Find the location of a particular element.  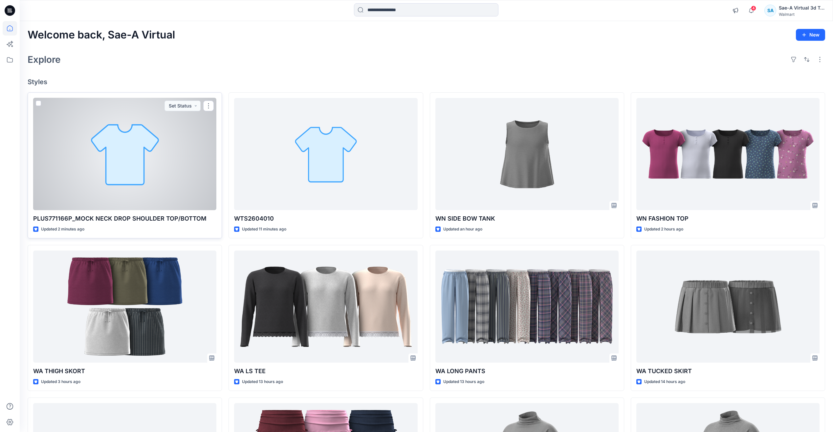

div: Sae-A Virtual 3d Team is located at coordinates (802, 8).